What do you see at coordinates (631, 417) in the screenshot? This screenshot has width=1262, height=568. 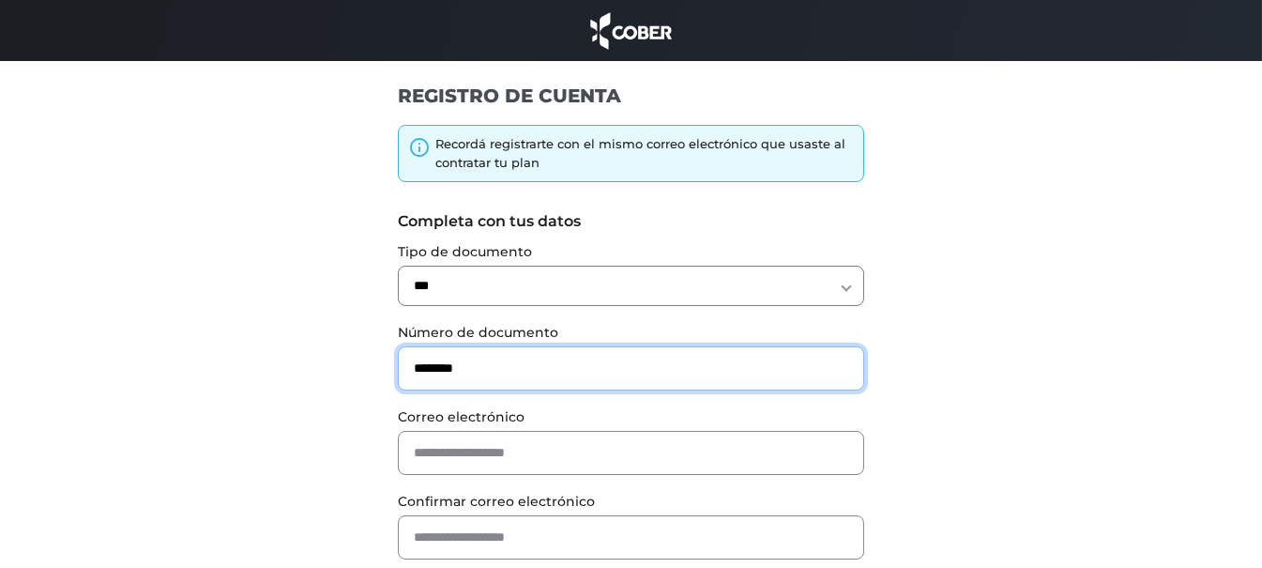 I see `label: Correo electrónico` at bounding box center [631, 417].